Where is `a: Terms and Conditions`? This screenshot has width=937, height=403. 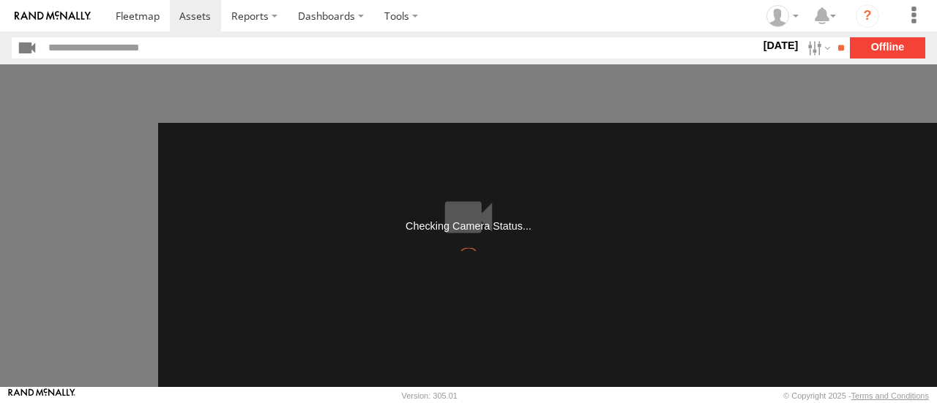
a: Terms and Conditions is located at coordinates (890, 396).